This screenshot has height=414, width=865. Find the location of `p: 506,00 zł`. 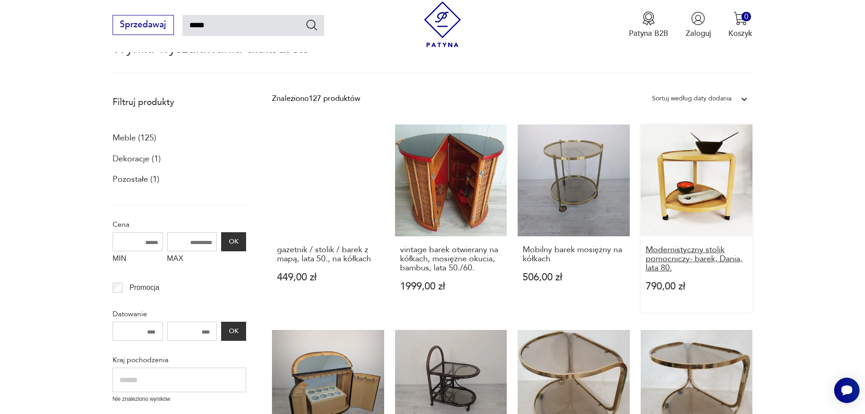

p: 506,00 zł is located at coordinates (574, 277).